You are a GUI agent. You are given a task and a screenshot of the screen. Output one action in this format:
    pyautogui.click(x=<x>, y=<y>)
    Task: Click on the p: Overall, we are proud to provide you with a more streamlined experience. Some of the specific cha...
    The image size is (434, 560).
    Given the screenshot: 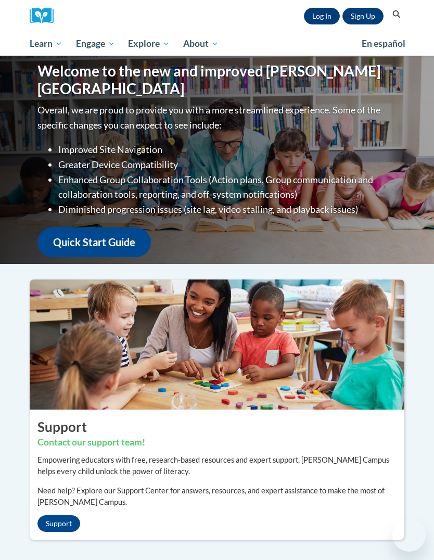 What is the action you would take?
    pyautogui.click(x=217, y=118)
    